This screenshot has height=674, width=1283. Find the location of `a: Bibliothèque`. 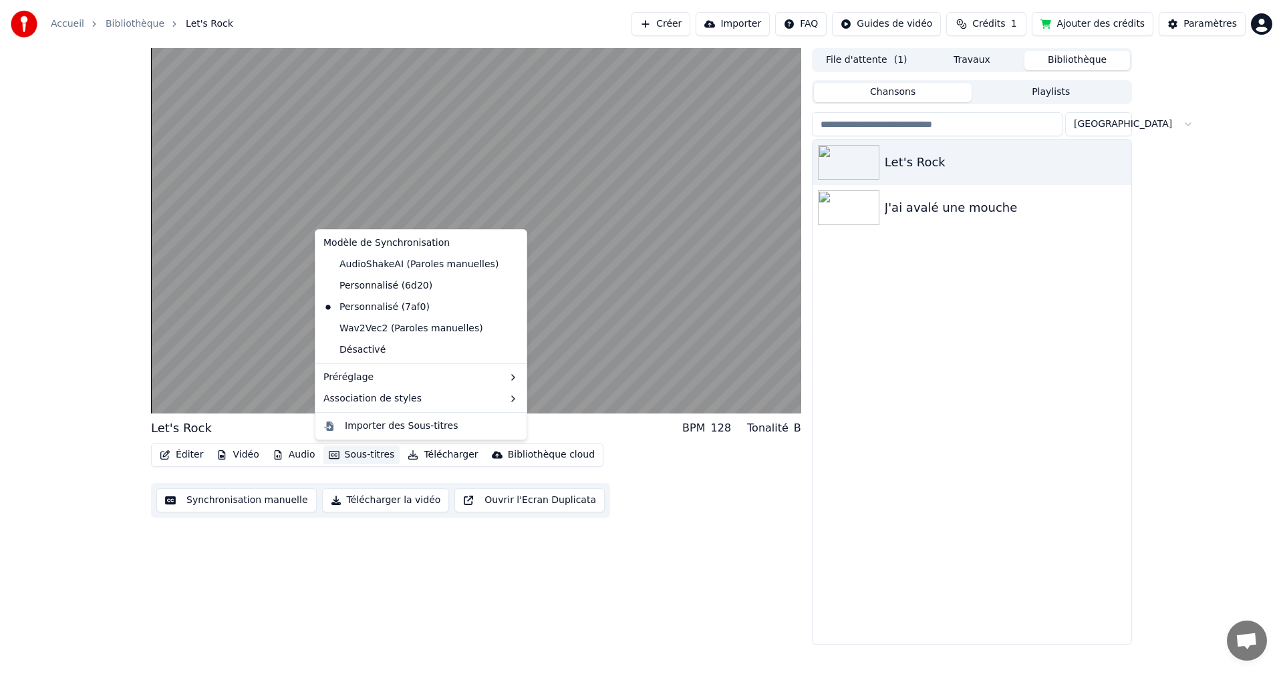

a: Bibliothèque is located at coordinates (135, 24).